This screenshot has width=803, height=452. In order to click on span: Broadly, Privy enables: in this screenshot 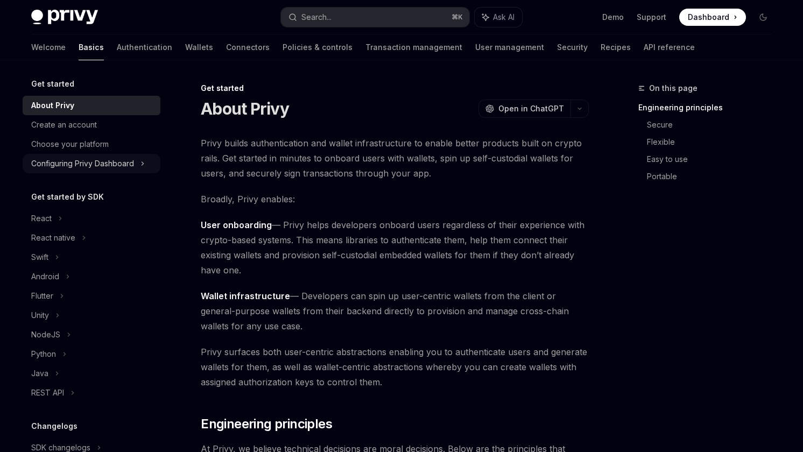, I will do `click(395, 199)`.